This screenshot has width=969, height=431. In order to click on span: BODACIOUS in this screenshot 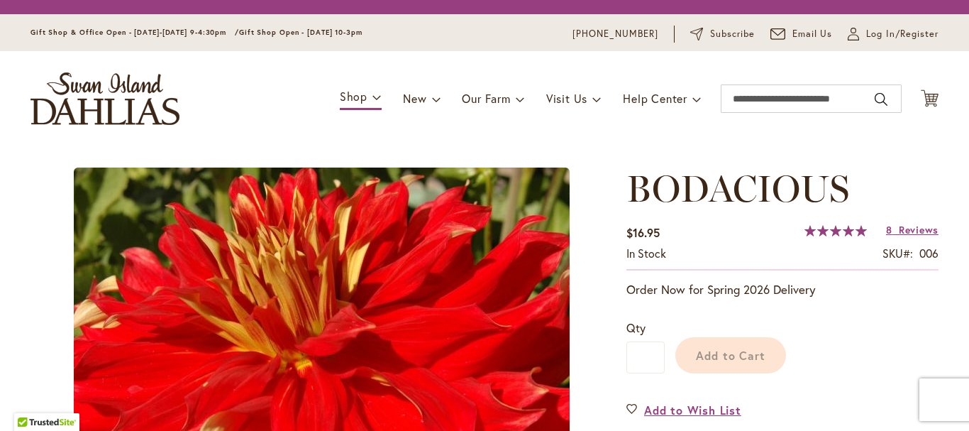, I will do `click(738, 188)`.